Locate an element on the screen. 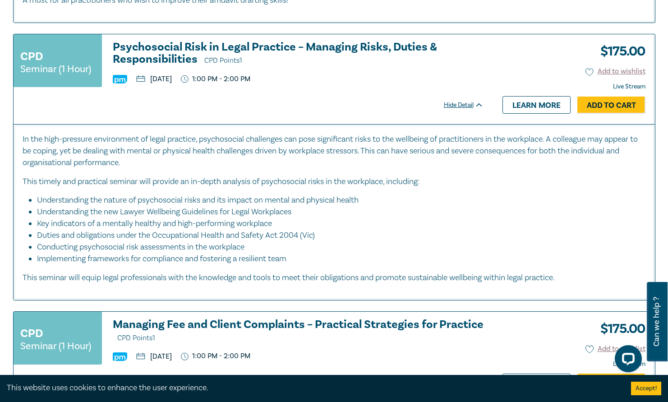 This screenshot has width=668, height=402. li: Understanding the new Lawyer Wellbeing Guidelines for Legal Workplaces is located at coordinates (337, 212).